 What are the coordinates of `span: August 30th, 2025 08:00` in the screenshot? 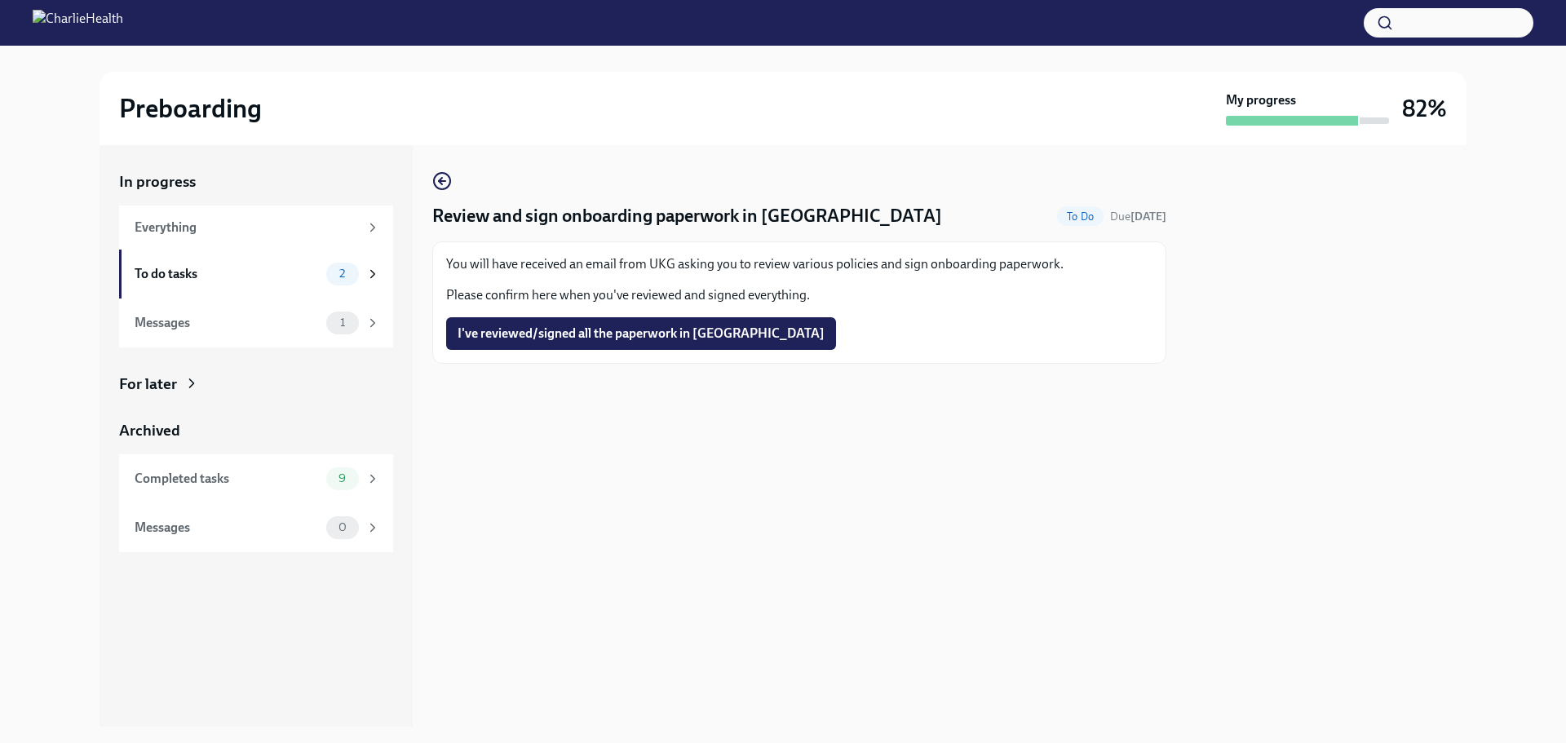 It's located at (1138, 216).